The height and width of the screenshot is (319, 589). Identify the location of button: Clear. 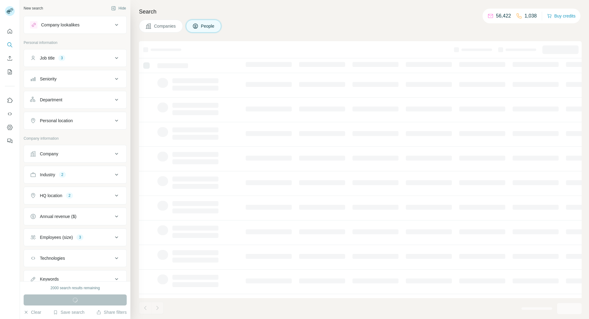
(32, 312).